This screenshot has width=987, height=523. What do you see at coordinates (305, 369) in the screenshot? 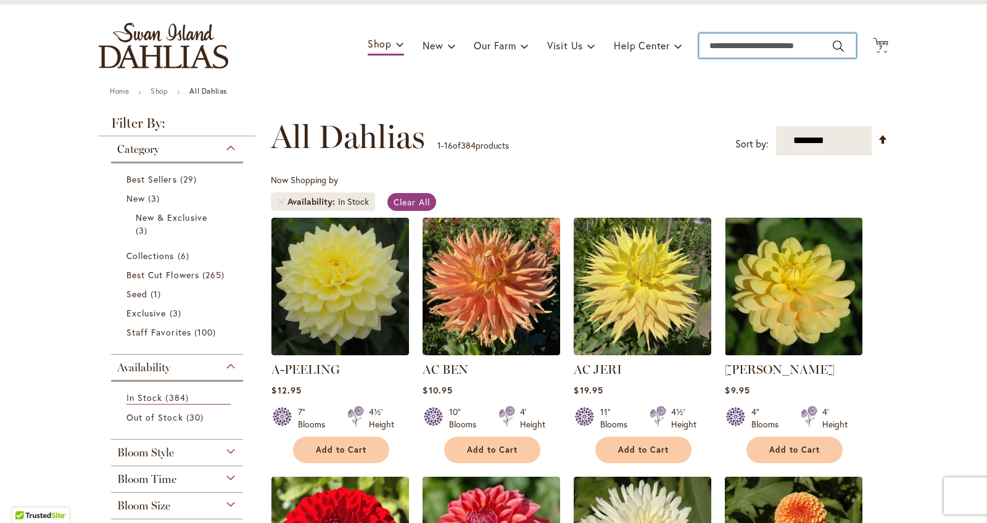
I see `a: A-PEELING` at bounding box center [305, 369].